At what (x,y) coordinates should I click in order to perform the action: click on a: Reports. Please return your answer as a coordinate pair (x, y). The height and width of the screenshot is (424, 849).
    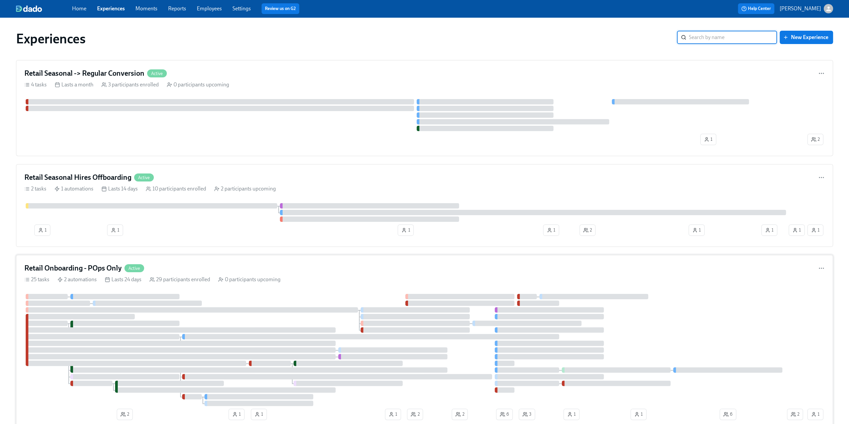
    Looking at the image, I should click on (177, 8).